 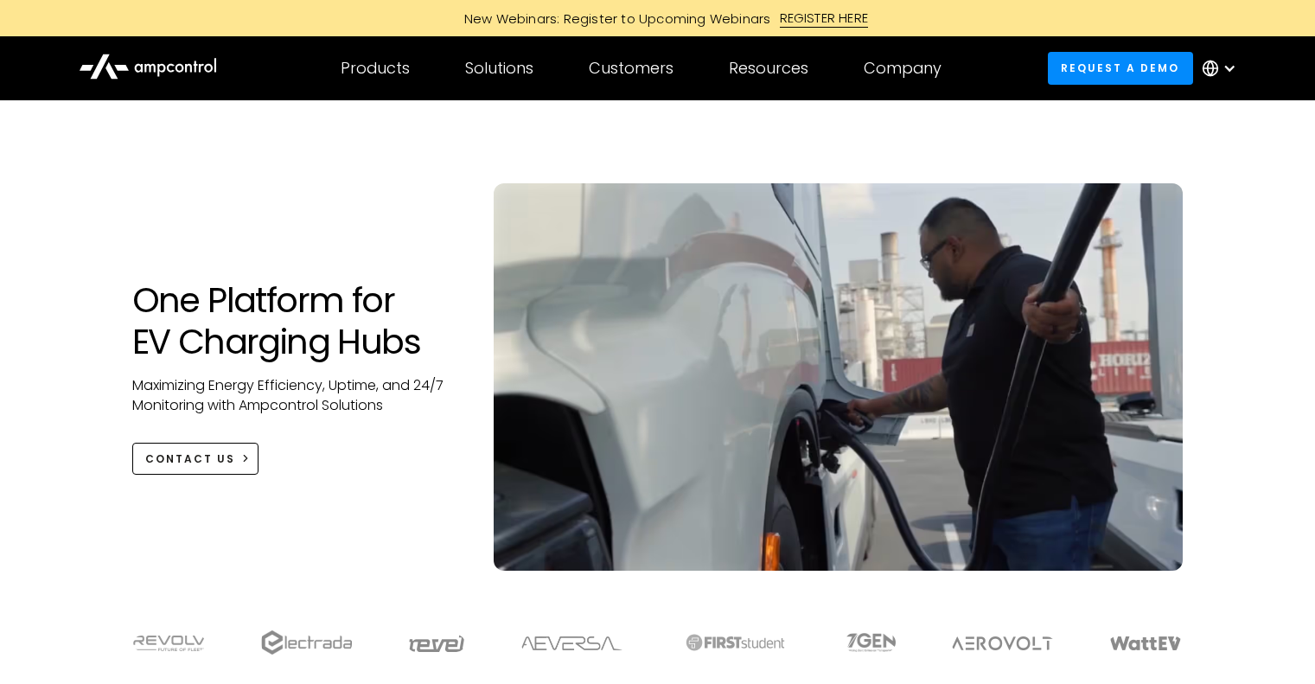 I want to click on div: New Webinars: Register to Upcoming Webinars, so click(x=613, y=18).